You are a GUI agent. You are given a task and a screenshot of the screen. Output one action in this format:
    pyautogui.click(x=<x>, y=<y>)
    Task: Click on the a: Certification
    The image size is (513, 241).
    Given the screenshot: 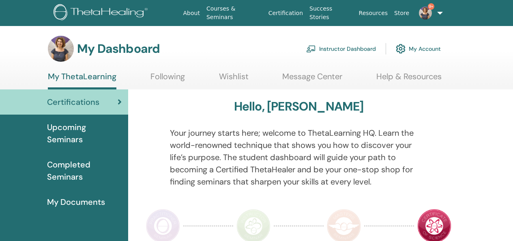 What is the action you would take?
    pyautogui.click(x=286, y=13)
    